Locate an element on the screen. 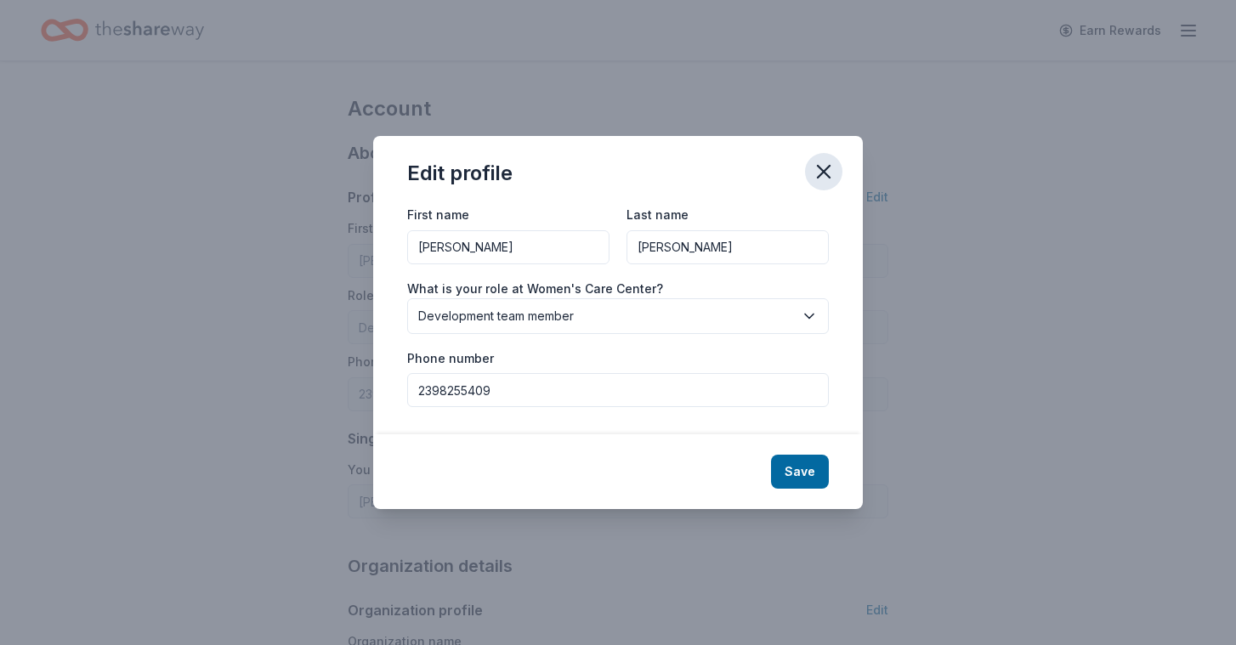 The height and width of the screenshot is (645, 1236). span: Development team member is located at coordinates (606, 316).